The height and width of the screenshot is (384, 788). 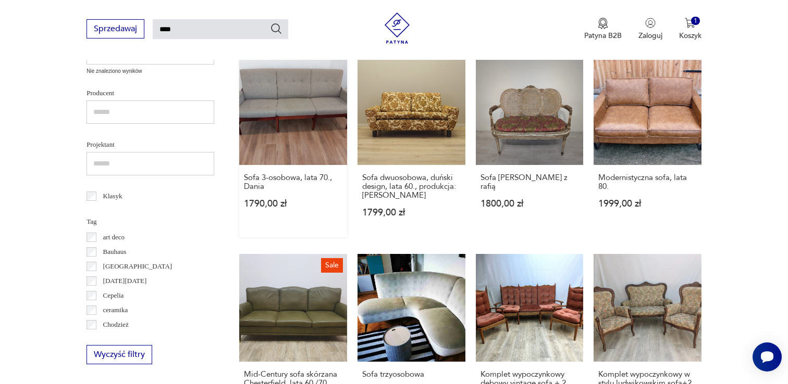 What do you see at coordinates (650, 35) in the screenshot?
I see `p: Zaloguj` at bounding box center [650, 35].